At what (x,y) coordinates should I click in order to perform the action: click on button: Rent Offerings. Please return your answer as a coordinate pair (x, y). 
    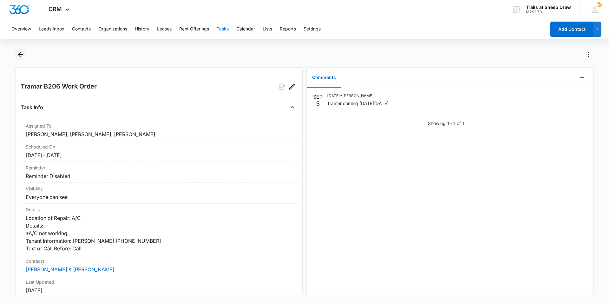
    Looking at the image, I should click on (194, 29).